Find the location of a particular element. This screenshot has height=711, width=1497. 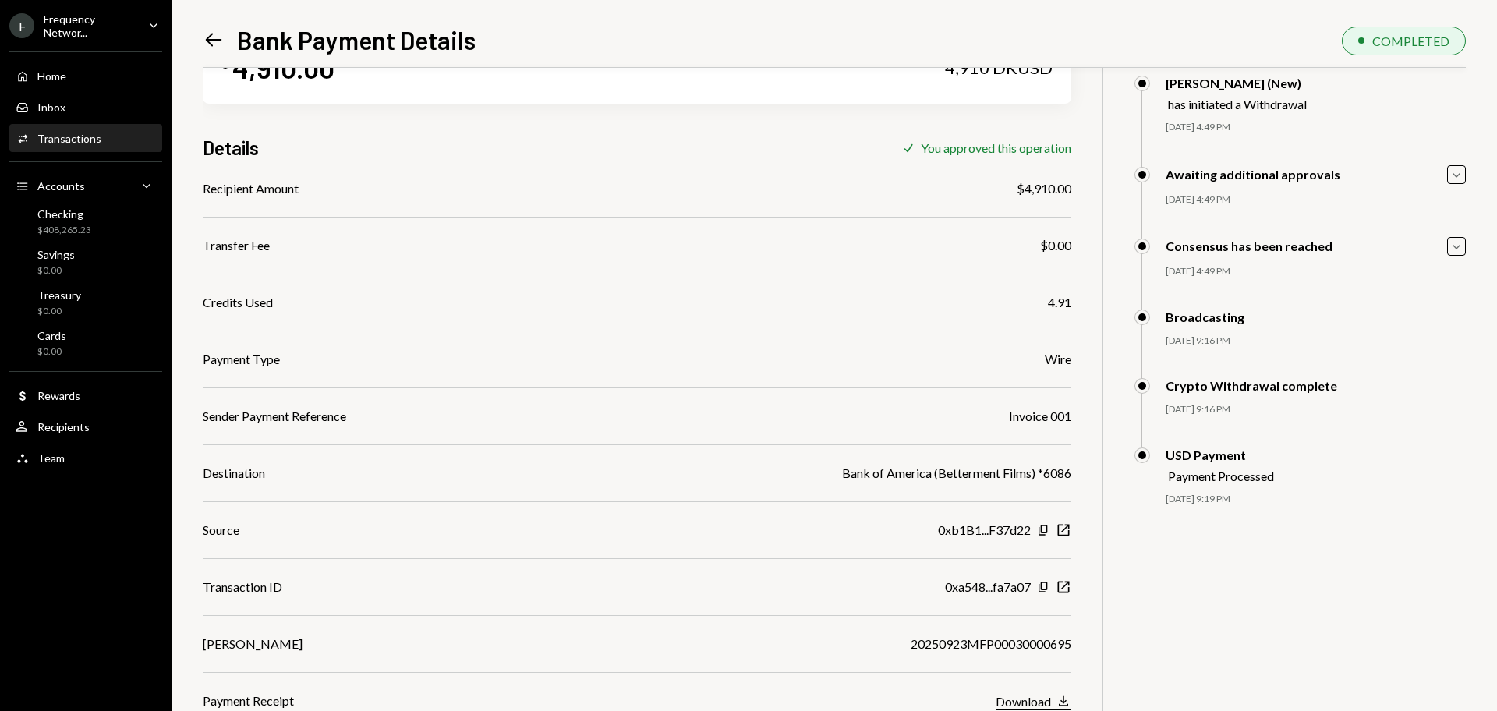

div: Payment Type is located at coordinates (241, 359).